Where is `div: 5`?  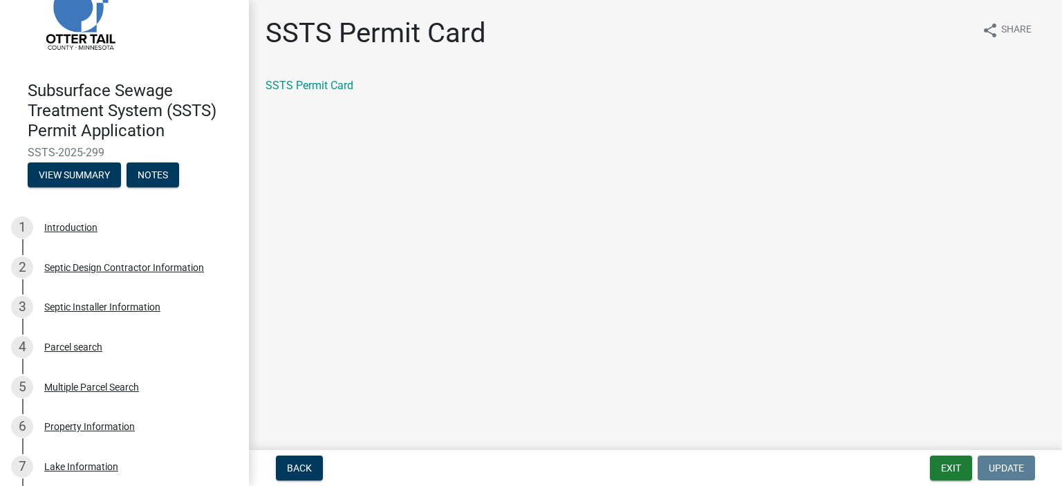
div: 5 is located at coordinates (22, 387).